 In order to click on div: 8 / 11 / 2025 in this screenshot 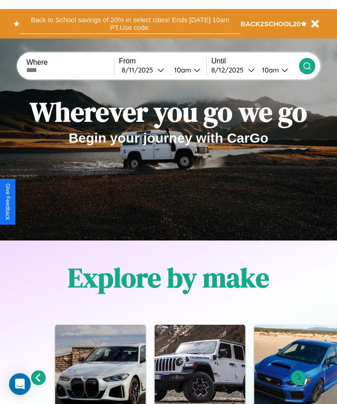, I will do `click(139, 70)`.